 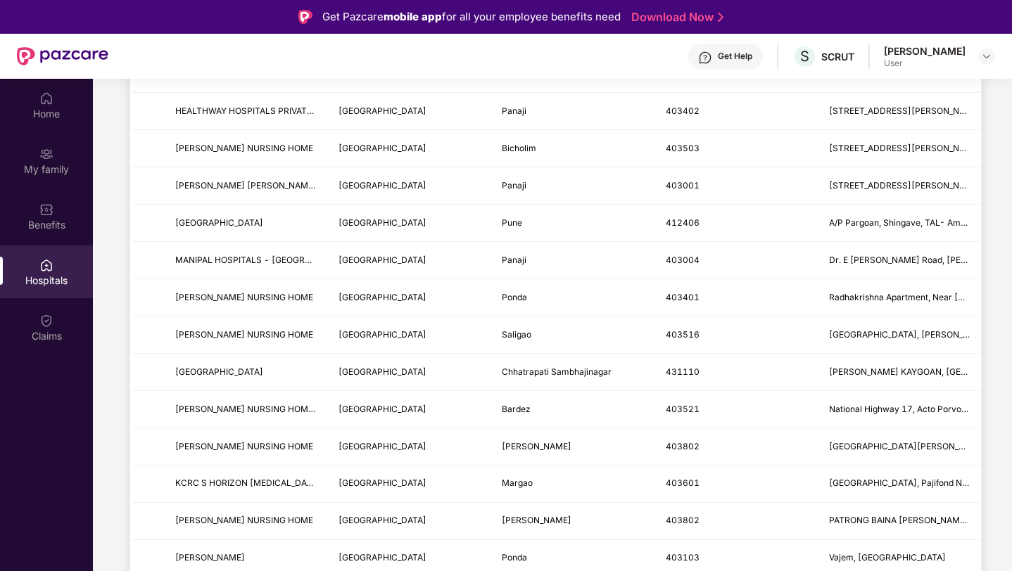 What do you see at coordinates (986, 56) in the screenshot?
I see `img: svg+xml;base64,PHN2ZyBpZD0iRHJvcGRvd24tMzJ4MzIiIHhtbG5zPSJodHRwOi8vd3d3LnczLm9yZy8yMDAwL3N2ZyIgd2...` at bounding box center [986, 56].